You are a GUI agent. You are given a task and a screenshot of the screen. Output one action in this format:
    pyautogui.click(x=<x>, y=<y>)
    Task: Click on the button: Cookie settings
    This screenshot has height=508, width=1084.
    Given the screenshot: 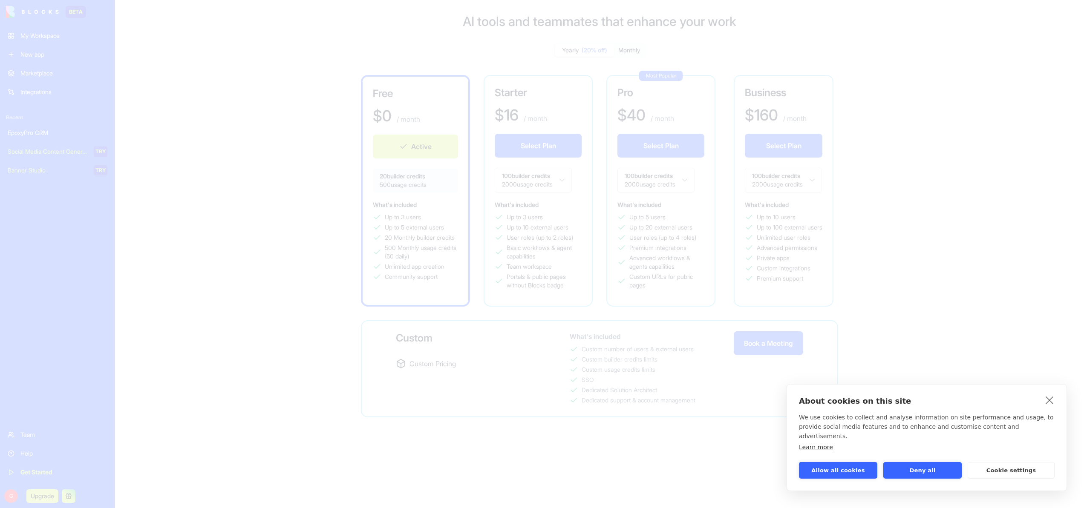 What is the action you would take?
    pyautogui.click(x=1011, y=470)
    